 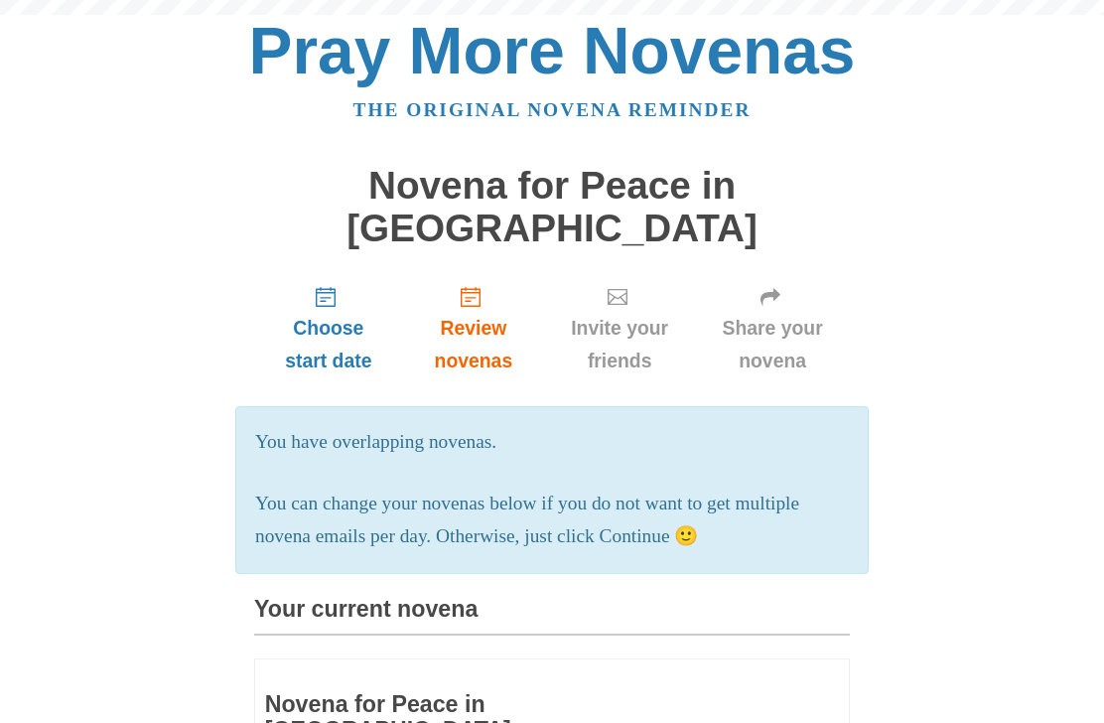 What do you see at coordinates (329, 328) in the screenshot?
I see `a: Choose start date` at bounding box center [329, 328].